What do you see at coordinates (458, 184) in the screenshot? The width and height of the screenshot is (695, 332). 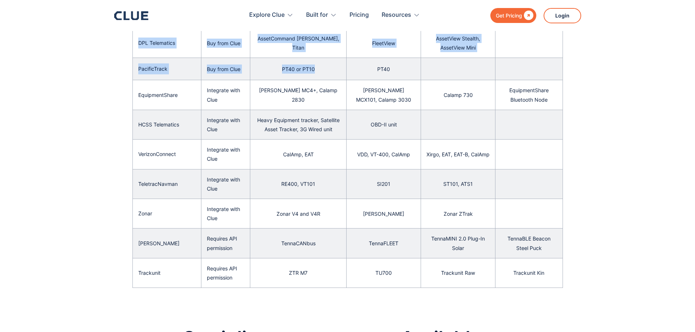 I see `p: ST101, ATS1` at bounding box center [458, 184].